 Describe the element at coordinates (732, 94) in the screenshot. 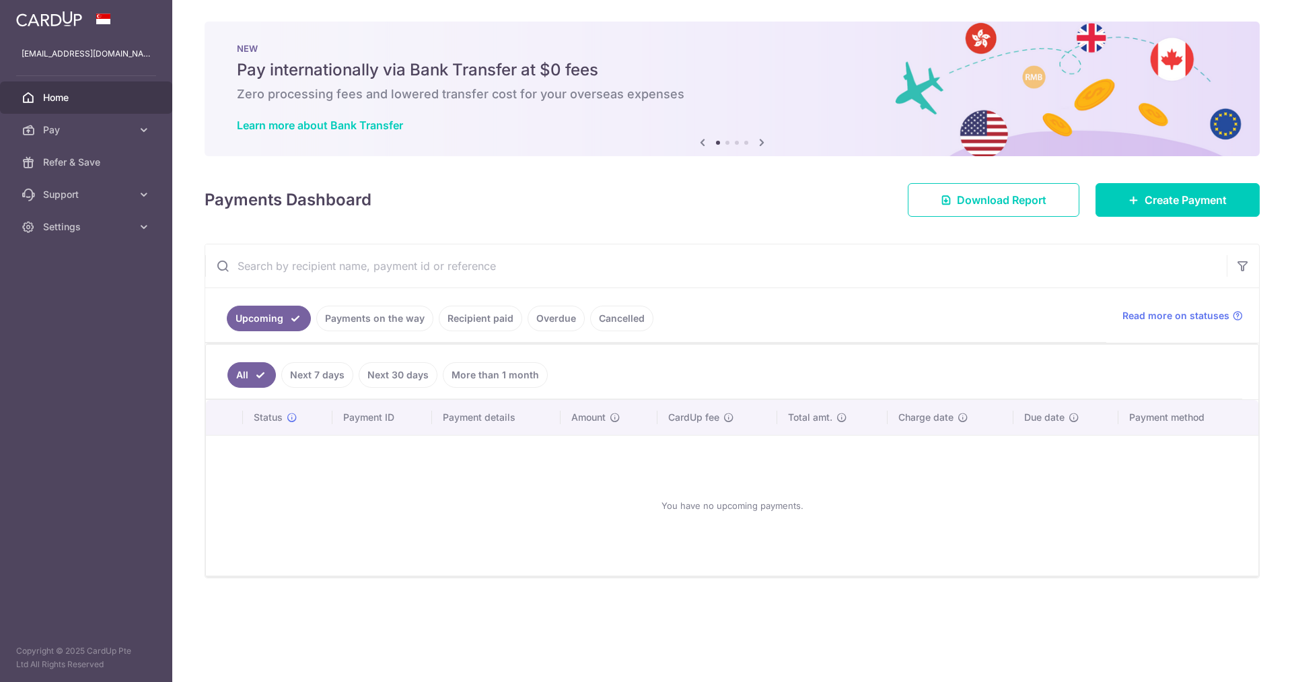

I see `h6: Zero processing fees and lowered transfer cost for your overseas expenses` at that location.